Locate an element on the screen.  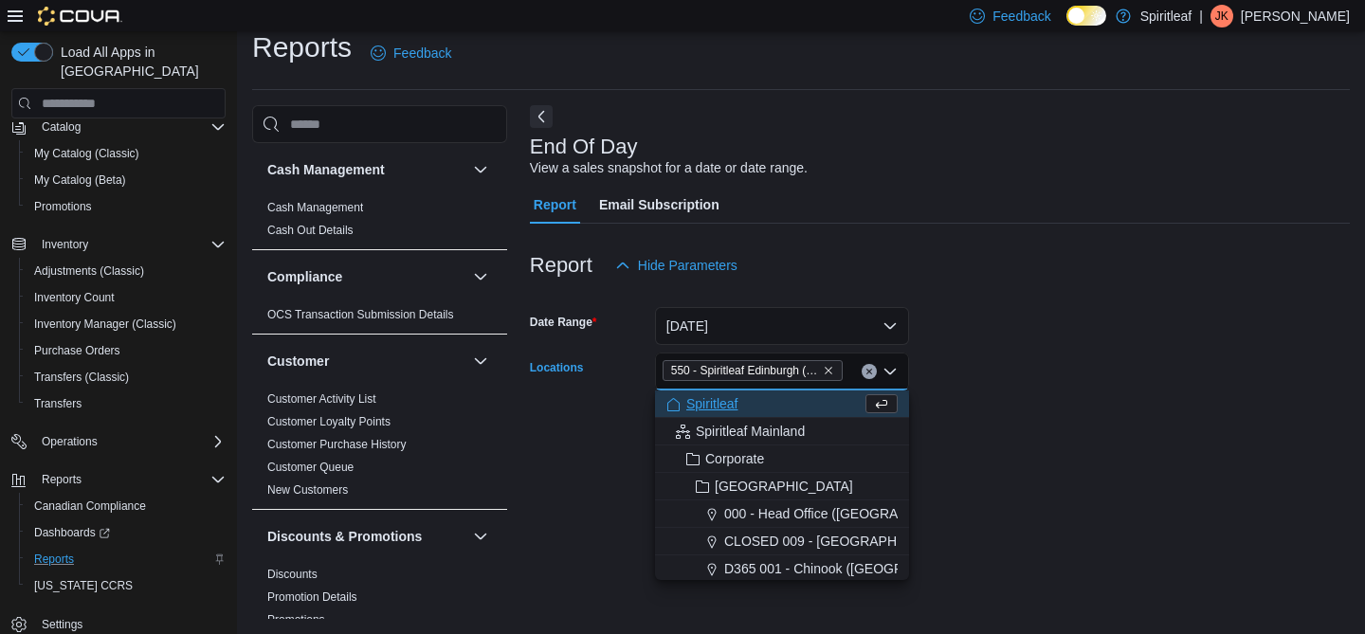
a: Transfers is located at coordinates (58, 404).